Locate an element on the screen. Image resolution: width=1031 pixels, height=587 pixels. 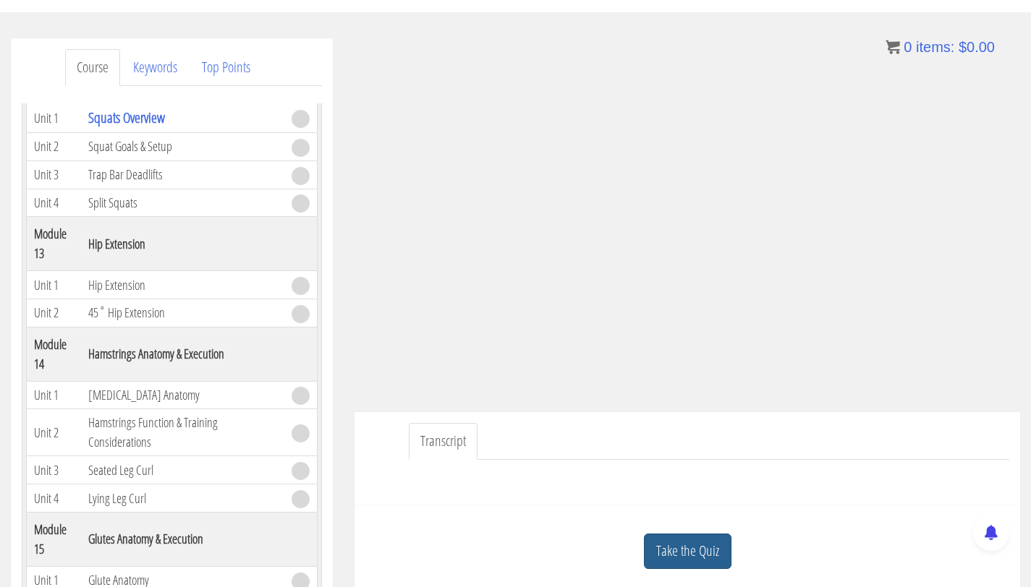
span: items: is located at coordinates (934, 47).